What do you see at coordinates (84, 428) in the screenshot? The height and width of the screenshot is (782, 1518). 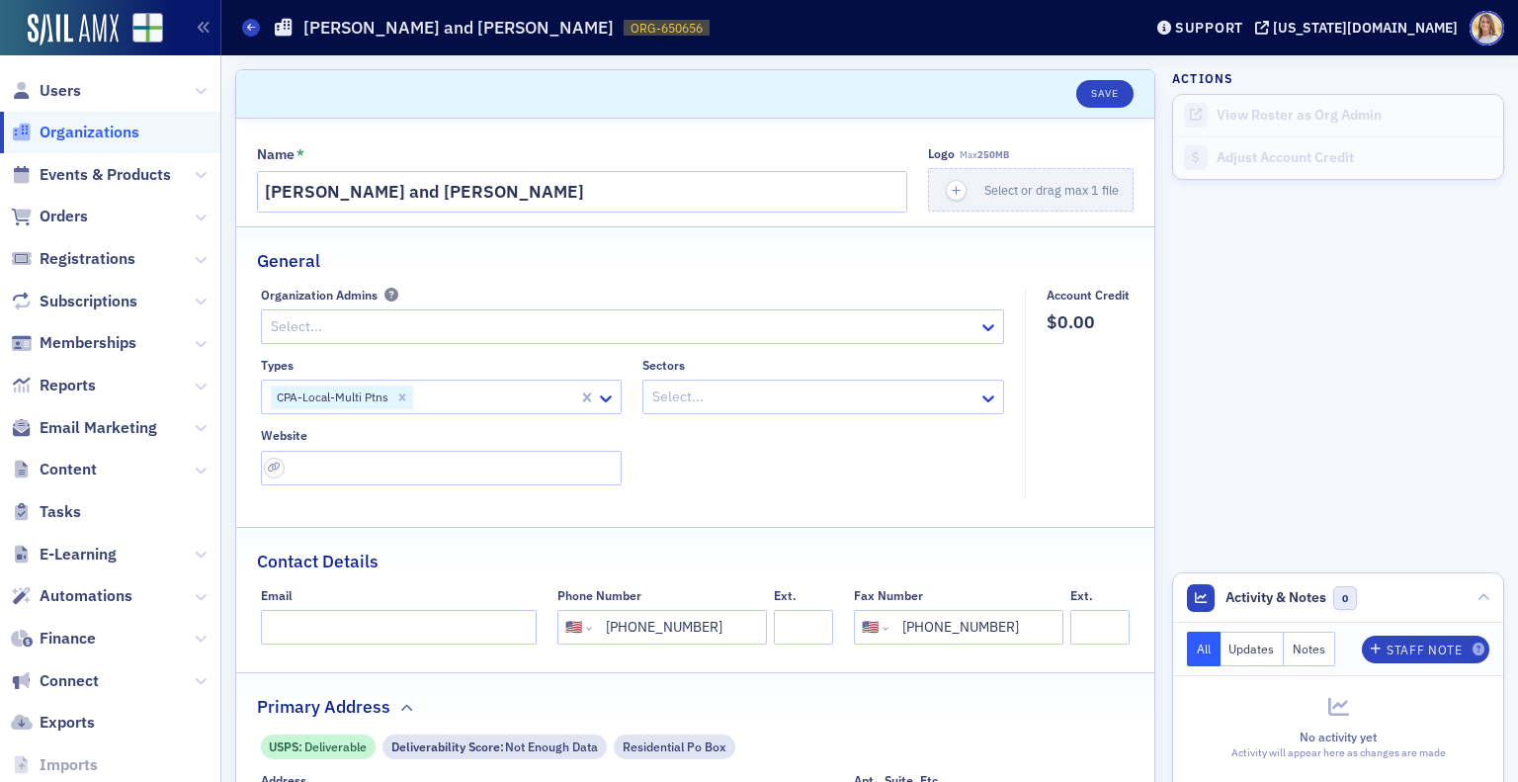 I see `a: Email Marketing` at bounding box center [84, 428].